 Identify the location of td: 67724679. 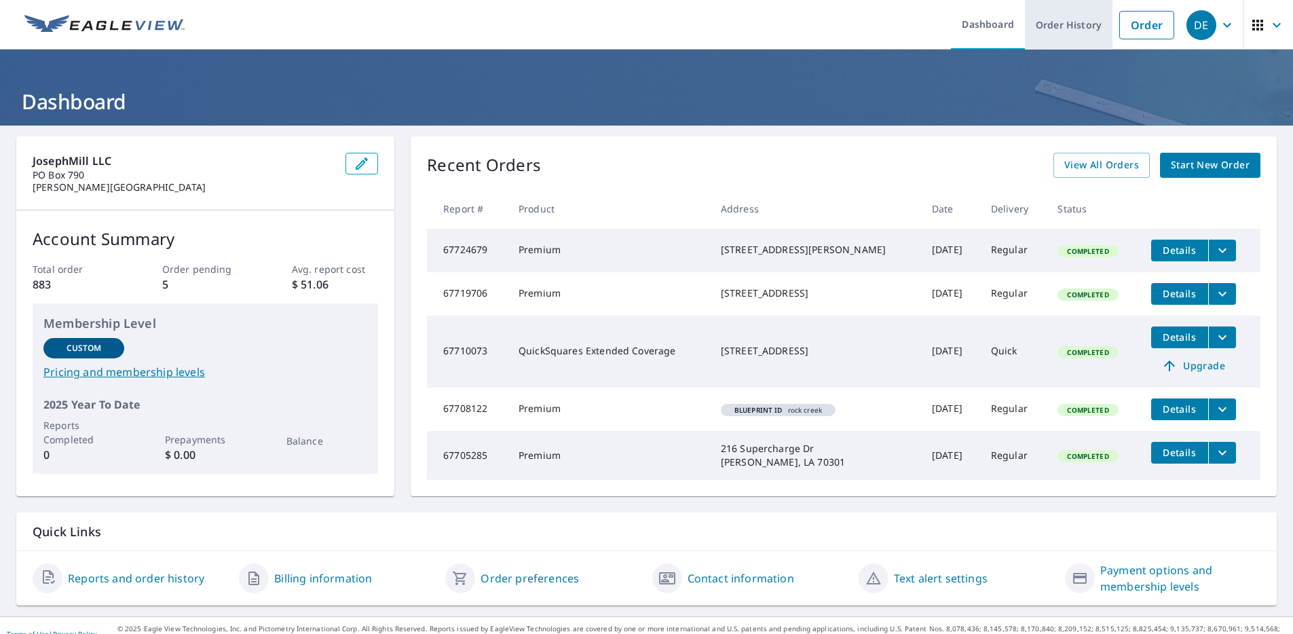
(467, 250).